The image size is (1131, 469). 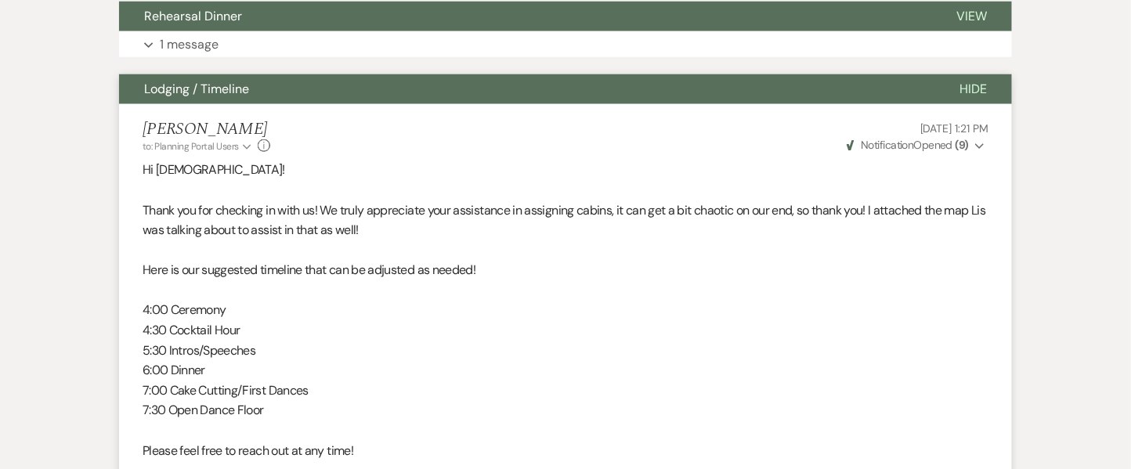 I want to click on span: View, so click(x=971, y=16).